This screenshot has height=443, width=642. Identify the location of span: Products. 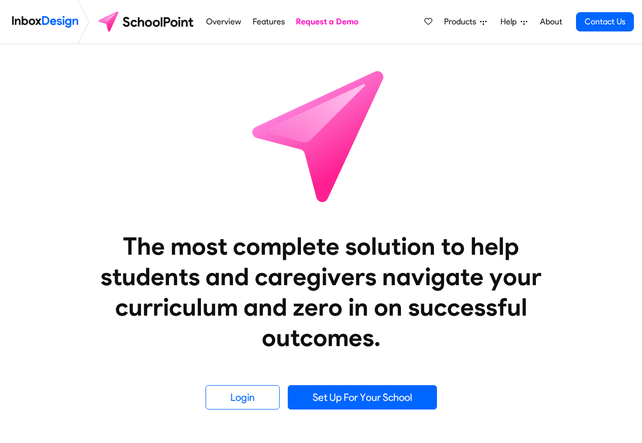
(462, 22).